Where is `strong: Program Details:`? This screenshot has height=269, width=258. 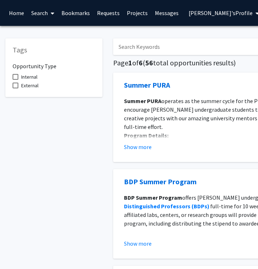 strong: Program Details: is located at coordinates (146, 136).